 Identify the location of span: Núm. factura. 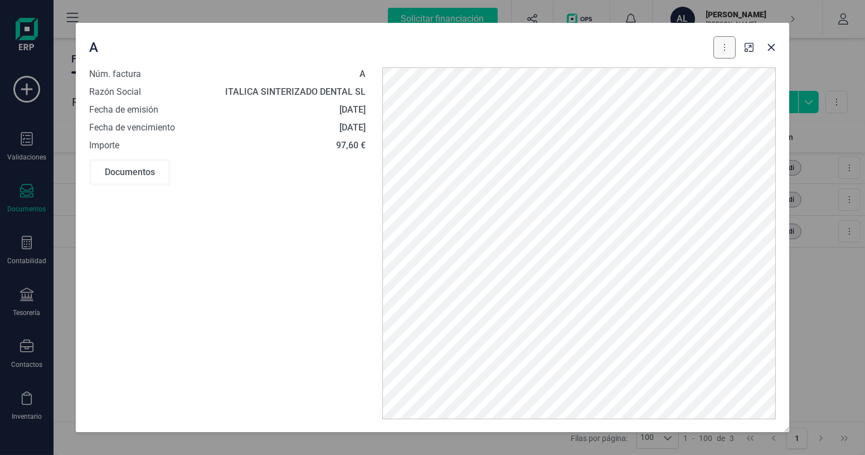
(115, 74).